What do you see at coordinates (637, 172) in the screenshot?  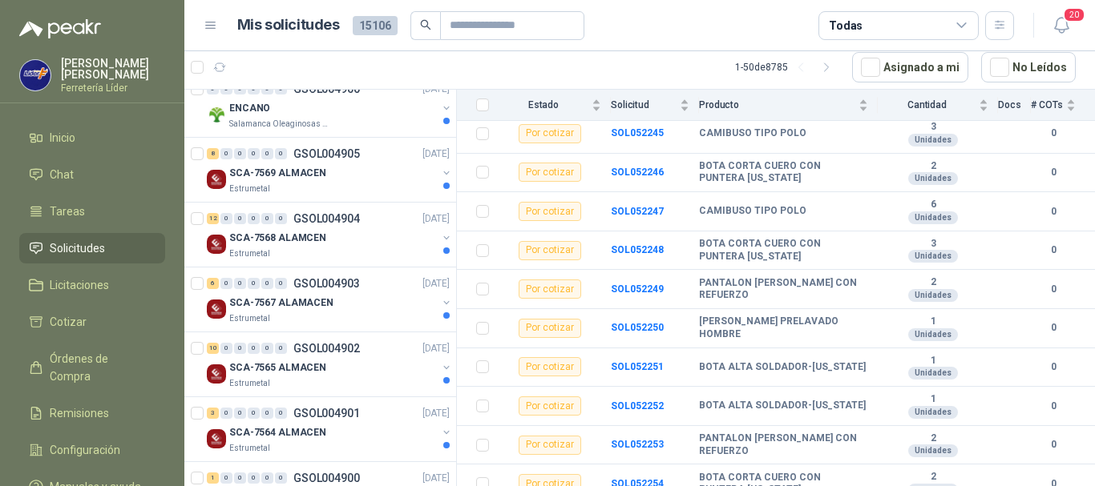 I see `a: SOL052246` at bounding box center [637, 172].